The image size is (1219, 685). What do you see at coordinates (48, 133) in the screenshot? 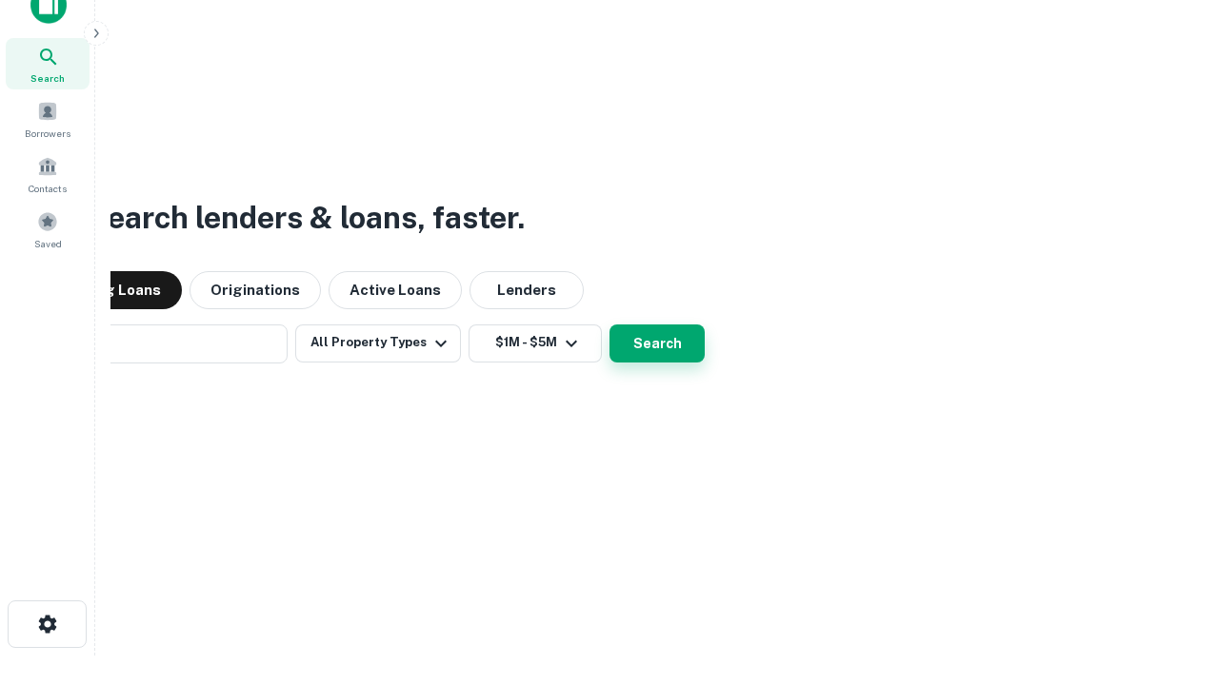
I see `span: Borrowers` at bounding box center [48, 133].